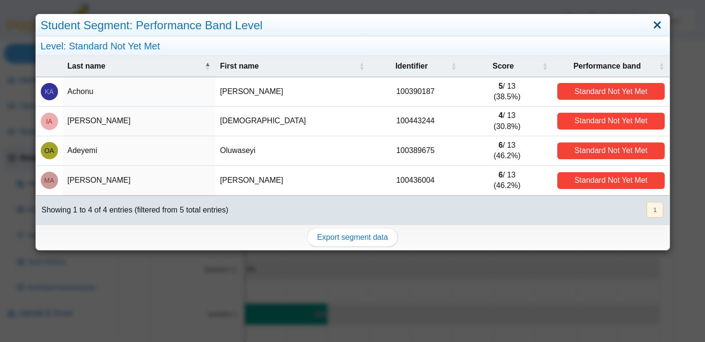 The image size is (705, 342). I want to click on b: 4, so click(500, 115).